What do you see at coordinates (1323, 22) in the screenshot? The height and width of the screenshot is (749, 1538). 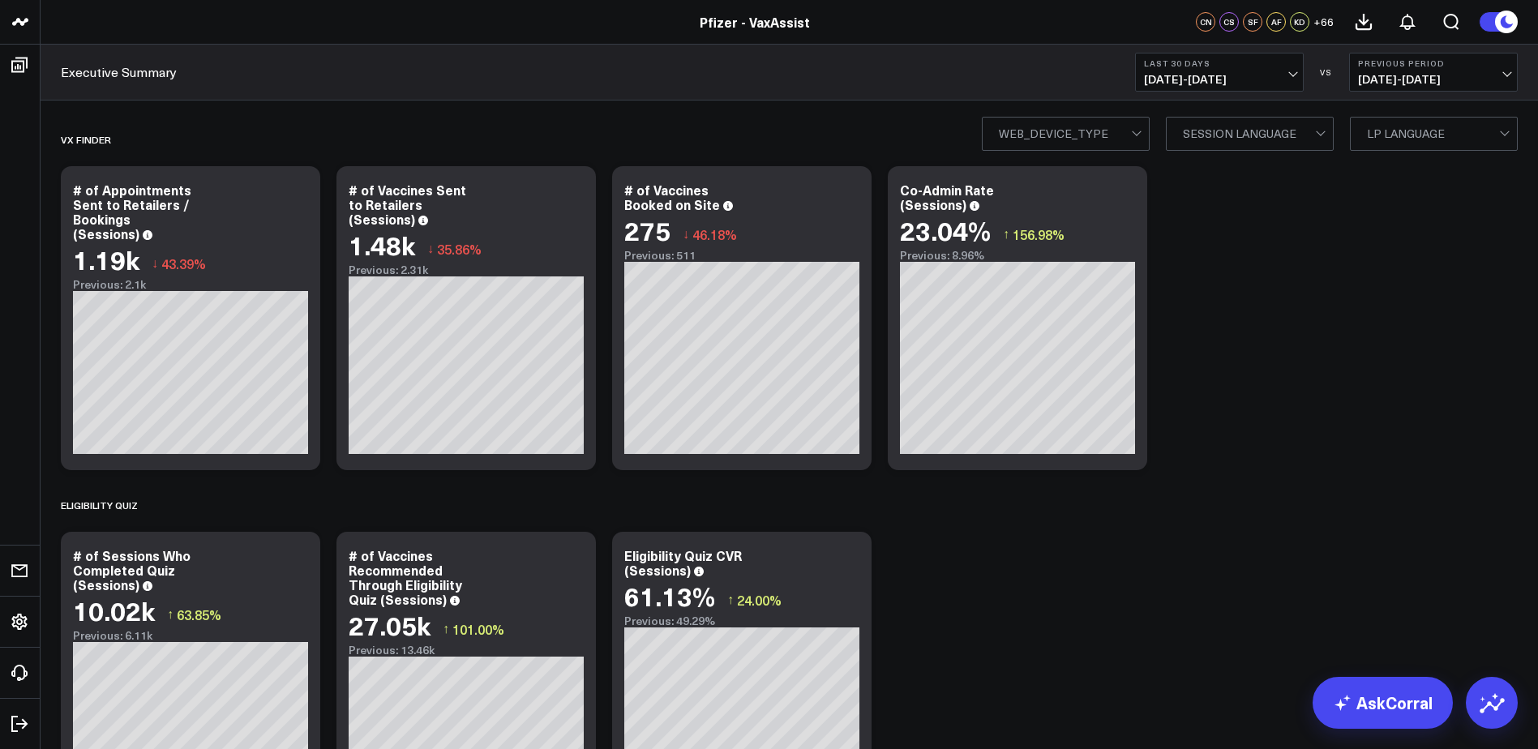 I see `span: + 66` at bounding box center [1323, 22].